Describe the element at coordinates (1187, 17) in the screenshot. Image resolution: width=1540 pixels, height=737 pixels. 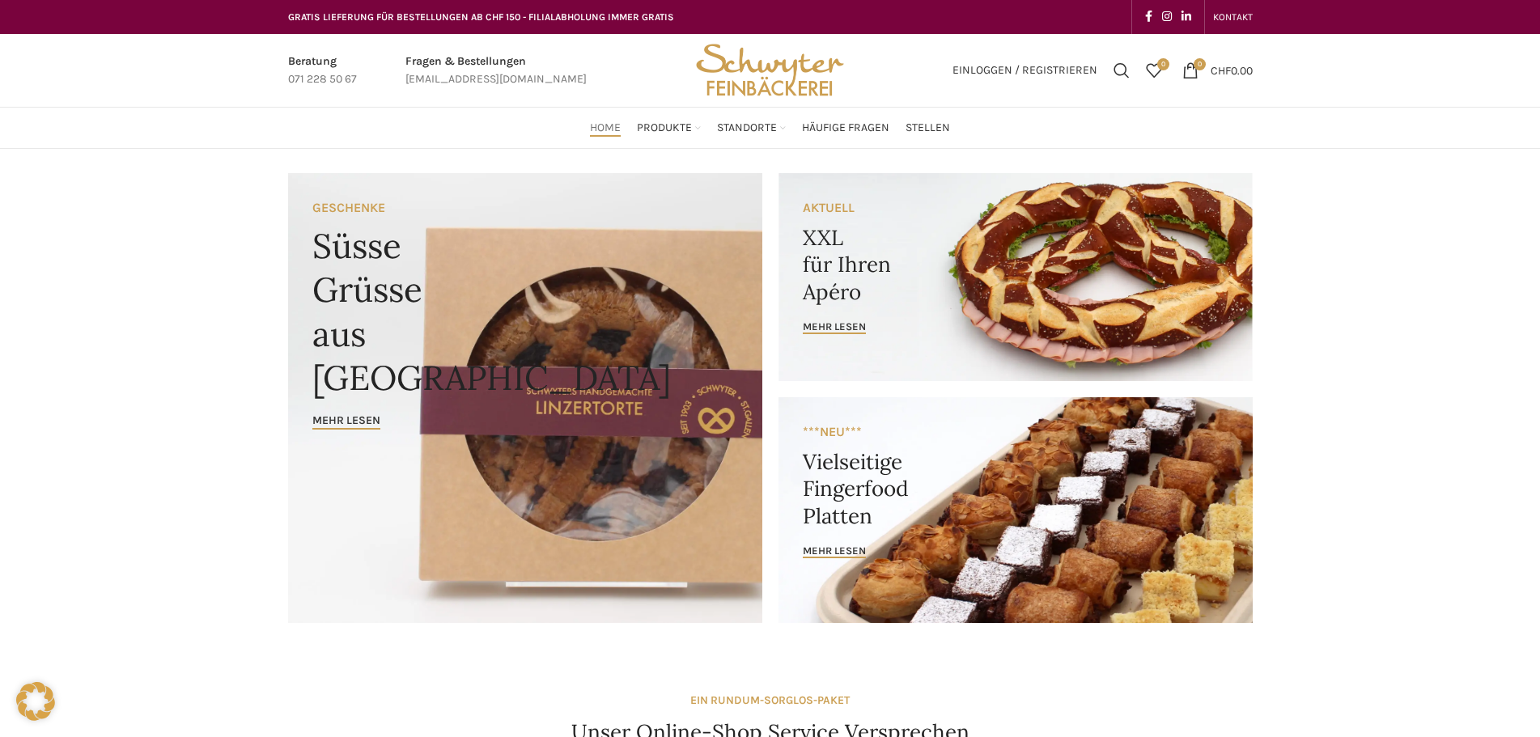
I see `a: Linkedin social link` at that location.